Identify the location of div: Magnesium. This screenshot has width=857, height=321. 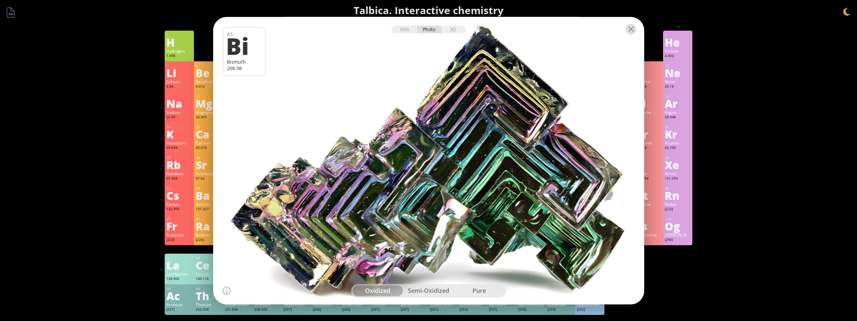
(208, 112).